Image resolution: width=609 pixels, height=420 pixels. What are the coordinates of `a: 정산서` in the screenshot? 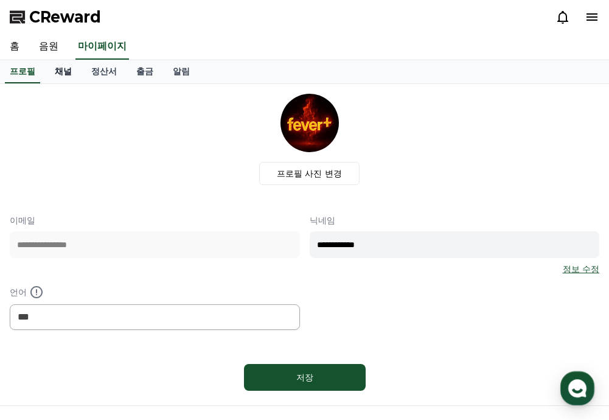 It's located at (104, 72).